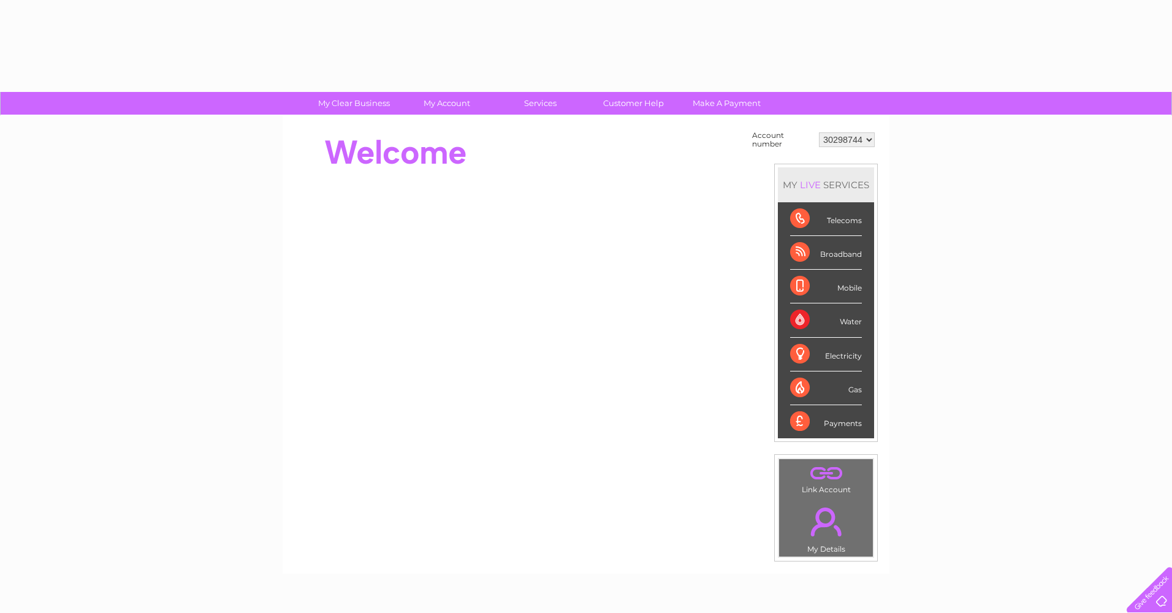 Image resolution: width=1172 pixels, height=613 pixels. Describe the element at coordinates (633, 103) in the screenshot. I see `a: Customer Help` at that location.